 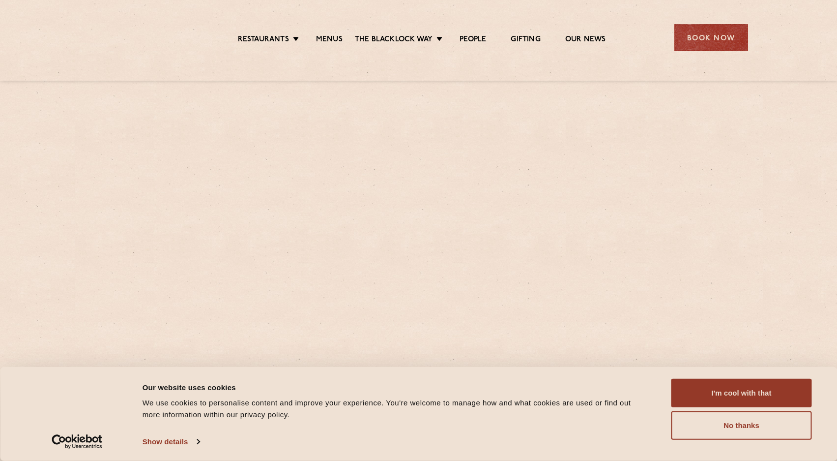 What do you see at coordinates (132, 37) in the screenshot?
I see `img: svg%3E` at bounding box center [132, 37].